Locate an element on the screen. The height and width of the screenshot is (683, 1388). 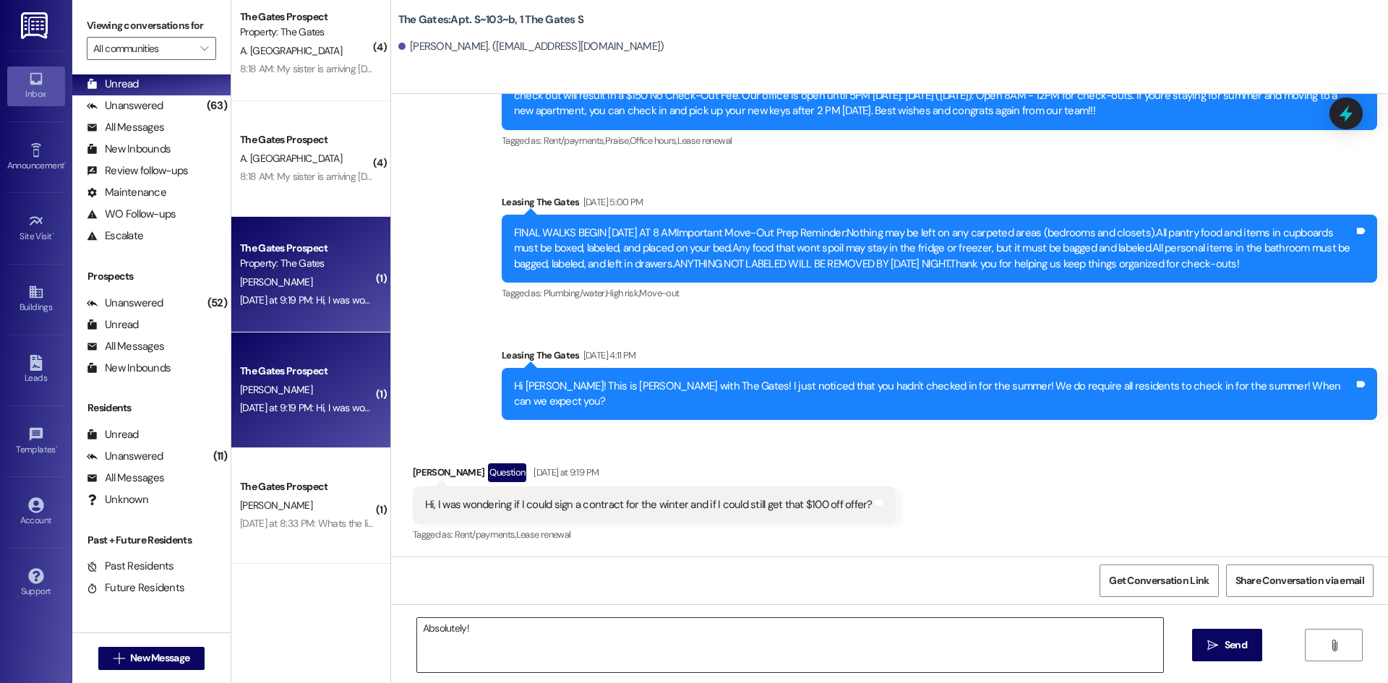
span: Share Conversation via email is located at coordinates (1299, 580).